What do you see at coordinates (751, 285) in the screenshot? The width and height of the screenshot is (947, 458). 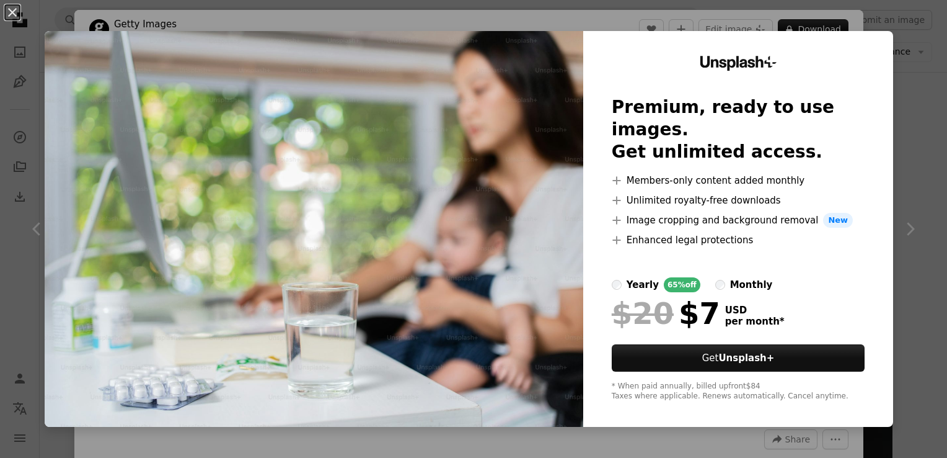 I see `div: monthly` at bounding box center [751, 285].